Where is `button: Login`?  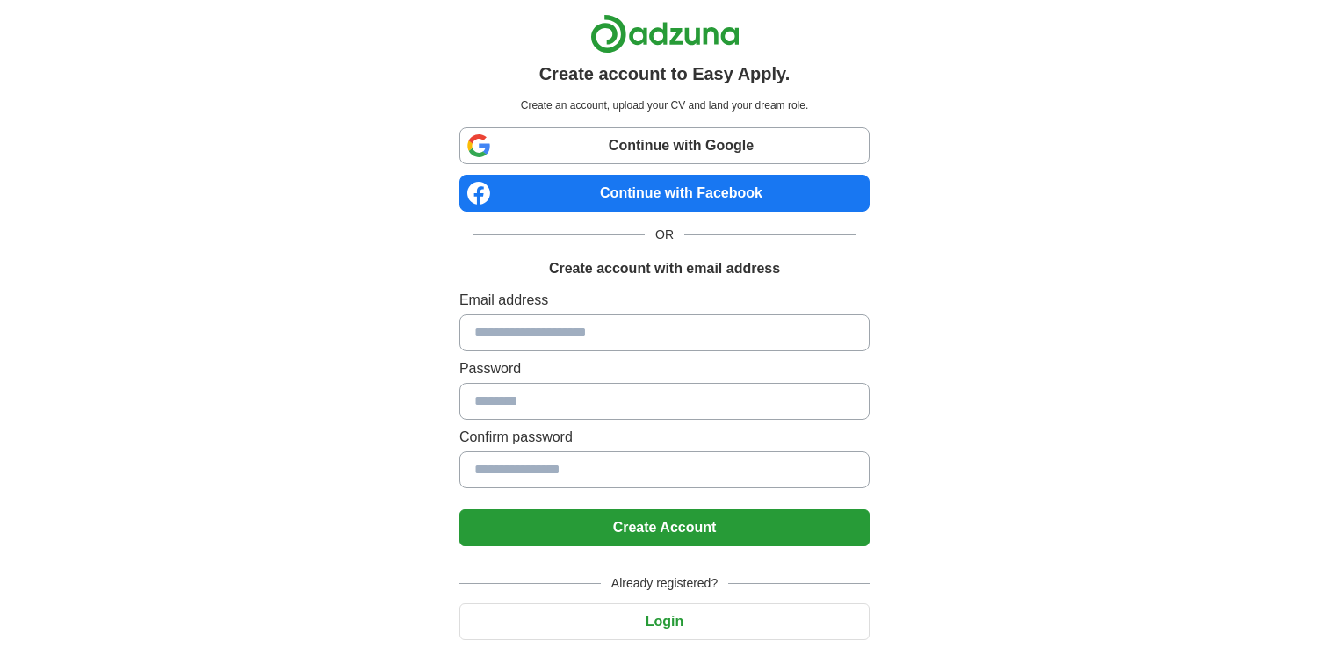
button: Login is located at coordinates (664, 622).